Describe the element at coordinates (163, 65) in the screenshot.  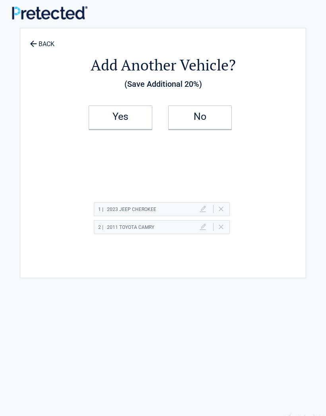
I see `h2: Add Another Vehicle?` at that location.